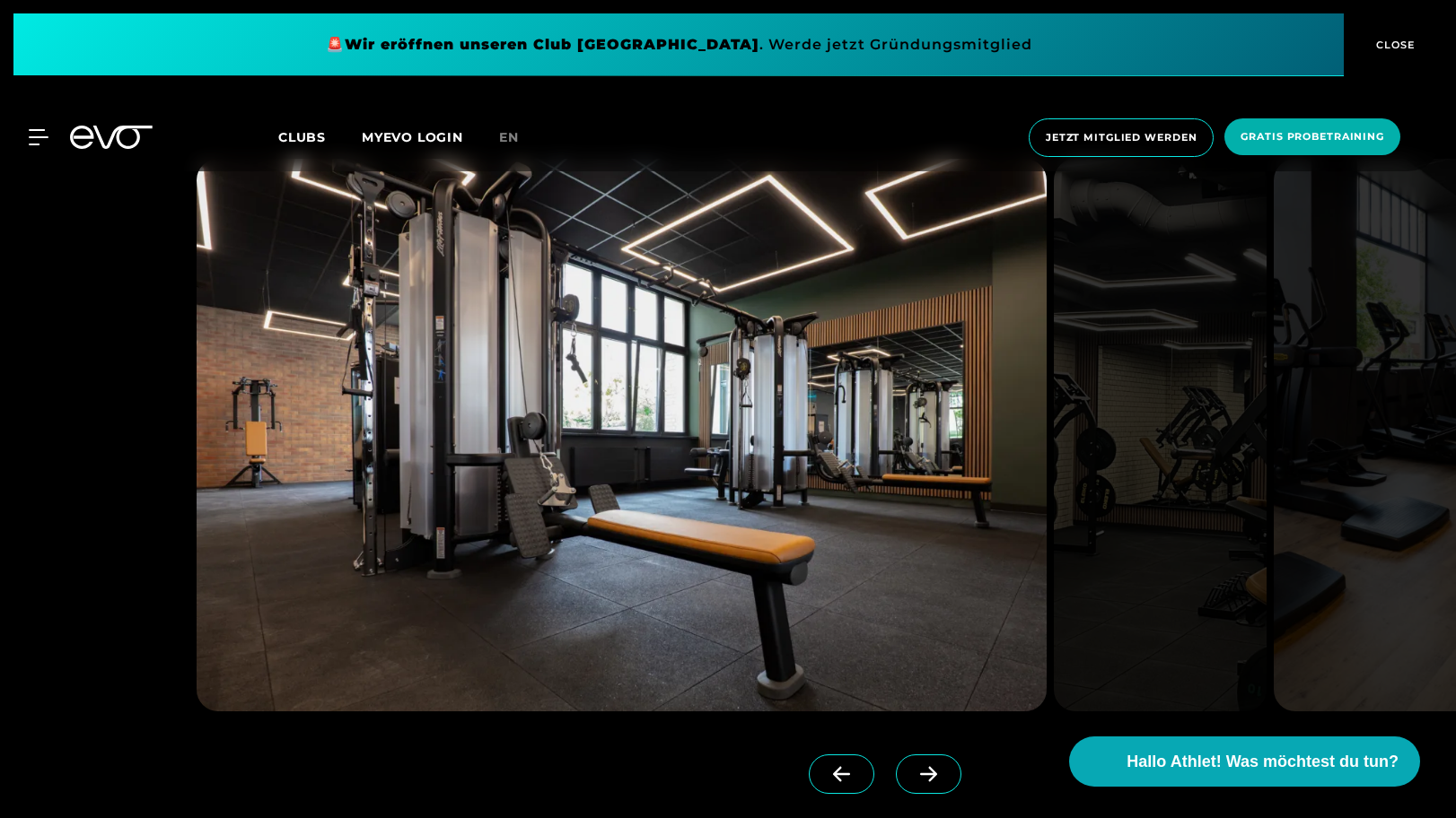 Image resolution: width=1456 pixels, height=818 pixels. Describe the element at coordinates (412, 137) in the screenshot. I see `a: MYEVO LOGIN` at that location.